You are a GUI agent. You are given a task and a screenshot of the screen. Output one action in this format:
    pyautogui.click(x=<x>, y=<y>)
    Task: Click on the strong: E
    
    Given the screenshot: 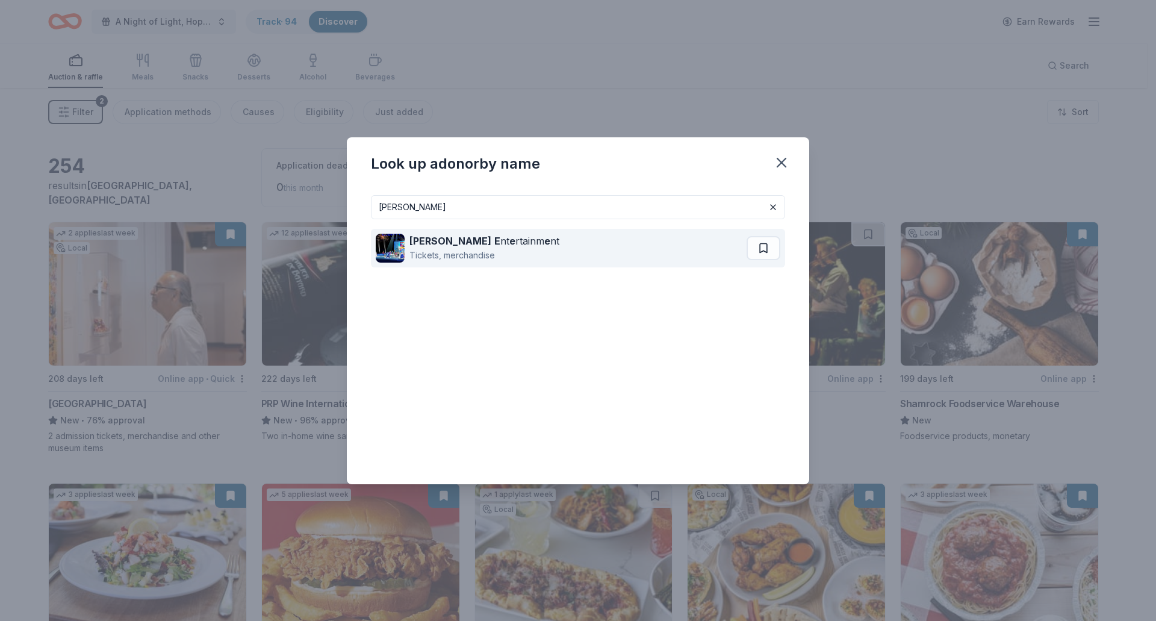 What is the action you would take?
    pyautogui.click(x=497, y=241)
    